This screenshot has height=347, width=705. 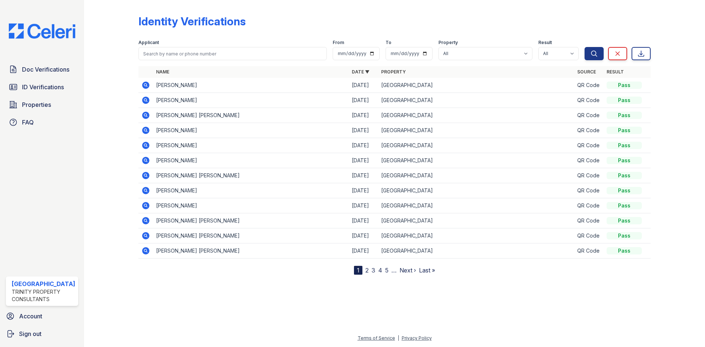 What do you see at coordinates (42, 316) in the screenshot?
I see `a: Account` at bounding box center [42, 316].